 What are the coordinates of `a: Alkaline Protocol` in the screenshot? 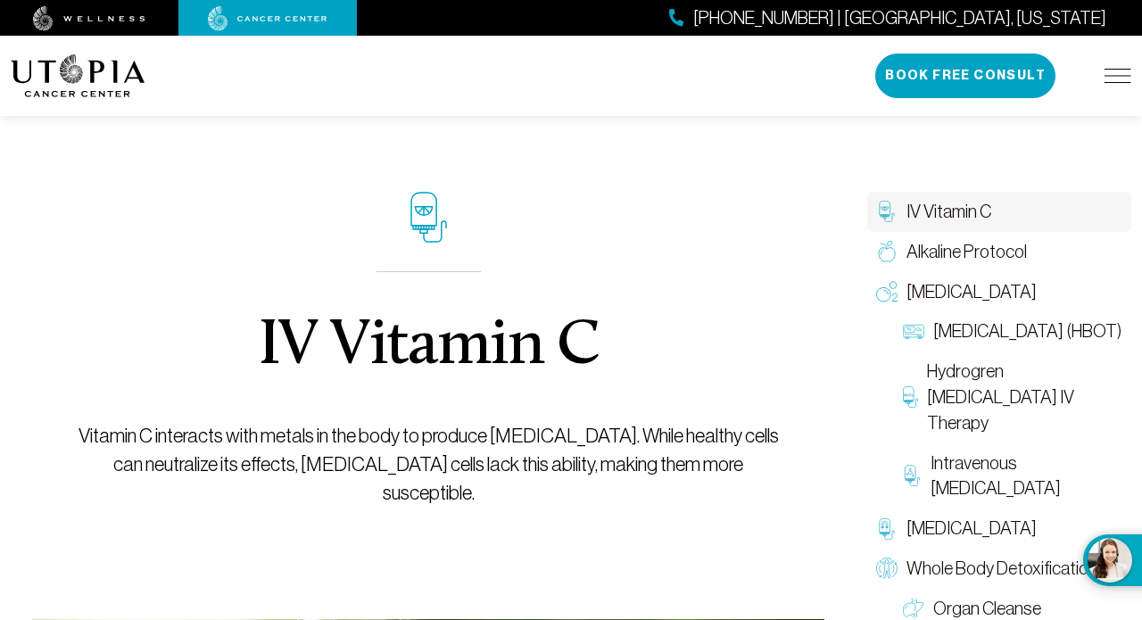 It's located at (999, 252).